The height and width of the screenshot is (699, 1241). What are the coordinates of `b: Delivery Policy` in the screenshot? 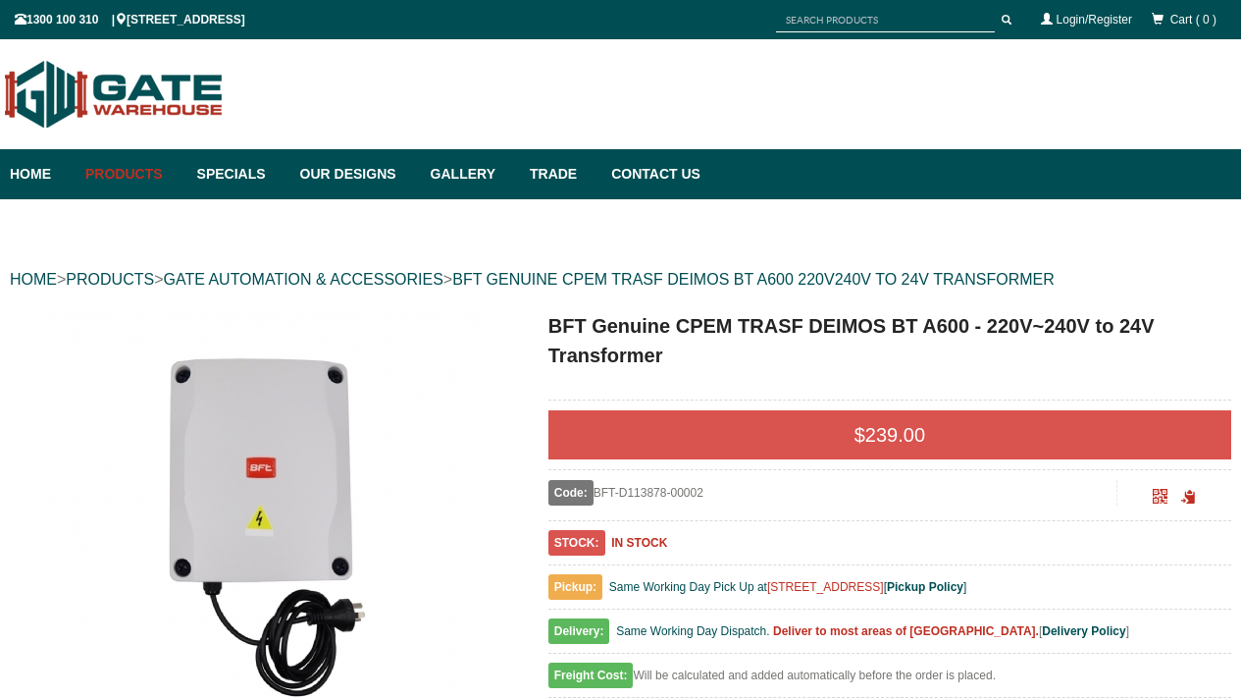 It's located at (1083, 631).